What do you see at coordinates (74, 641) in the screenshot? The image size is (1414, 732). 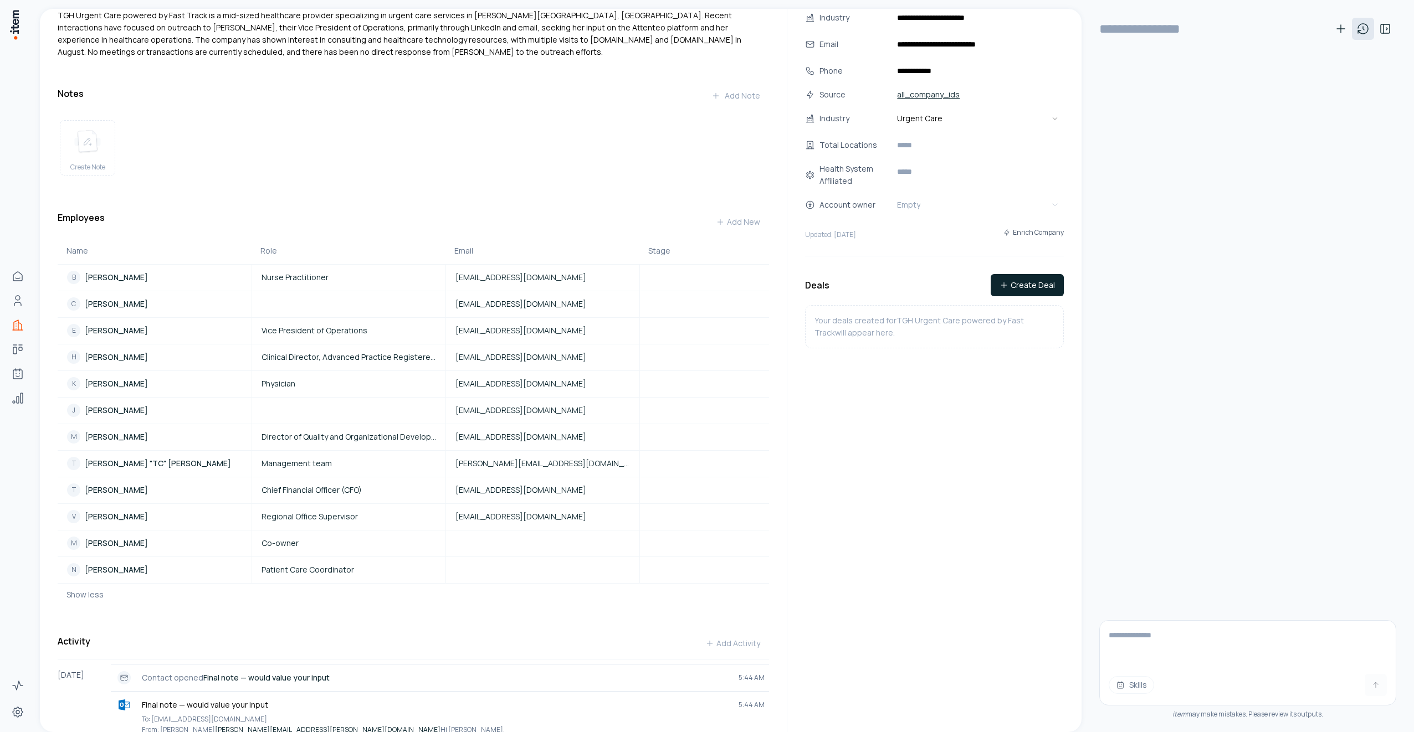 I see `h3: Activity` at bounding box center [74, 641].